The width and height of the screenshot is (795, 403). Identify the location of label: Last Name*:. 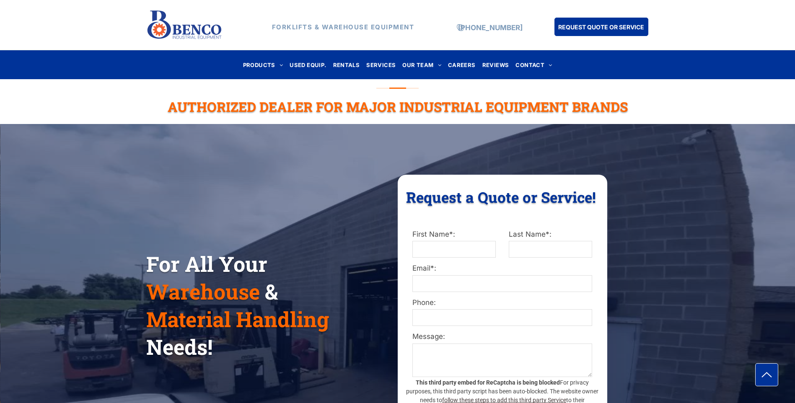
(550, 235).